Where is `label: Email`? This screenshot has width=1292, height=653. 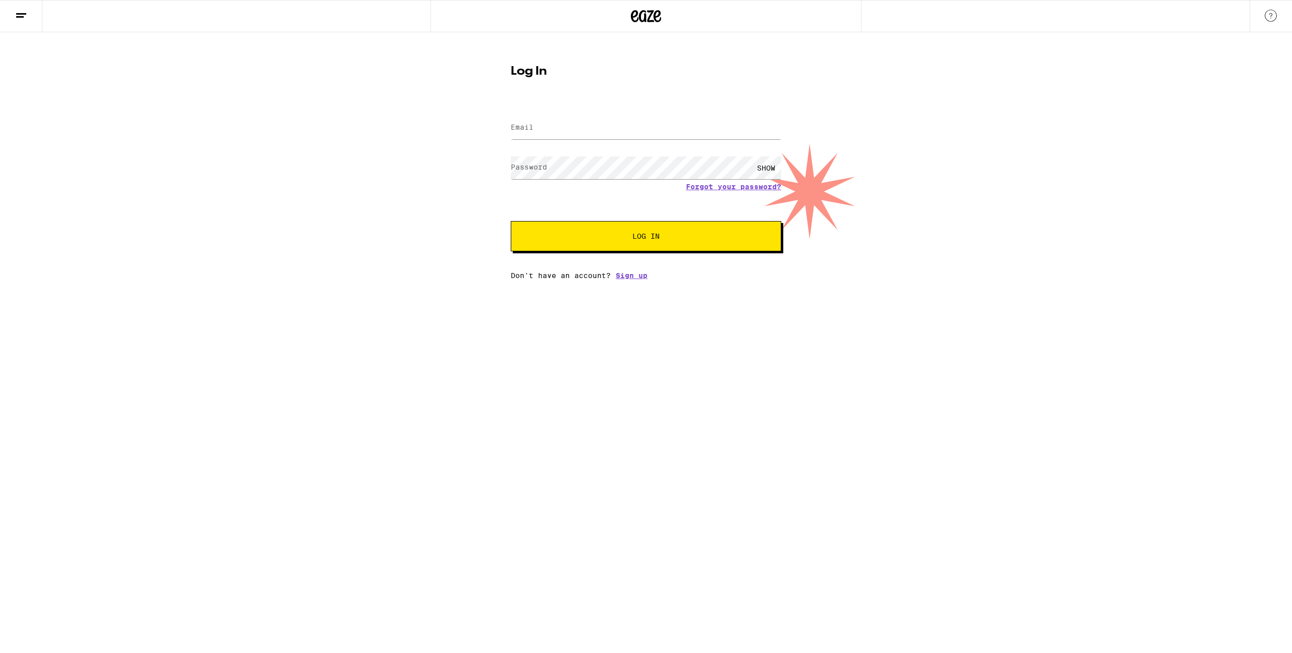
label: Email is located at coordinates (522, 127).